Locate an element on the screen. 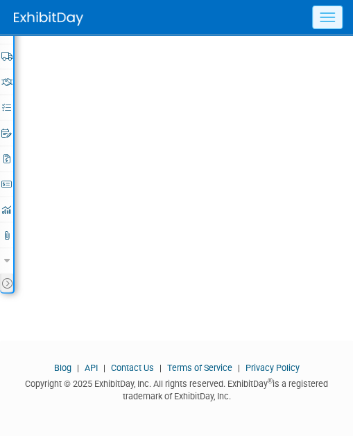  div: Copyright © 2025 ExhibitDay, Inc. All rights reserved. ExhibitDay is a registered trademark of Ex... is located at coordinates (176, 388).